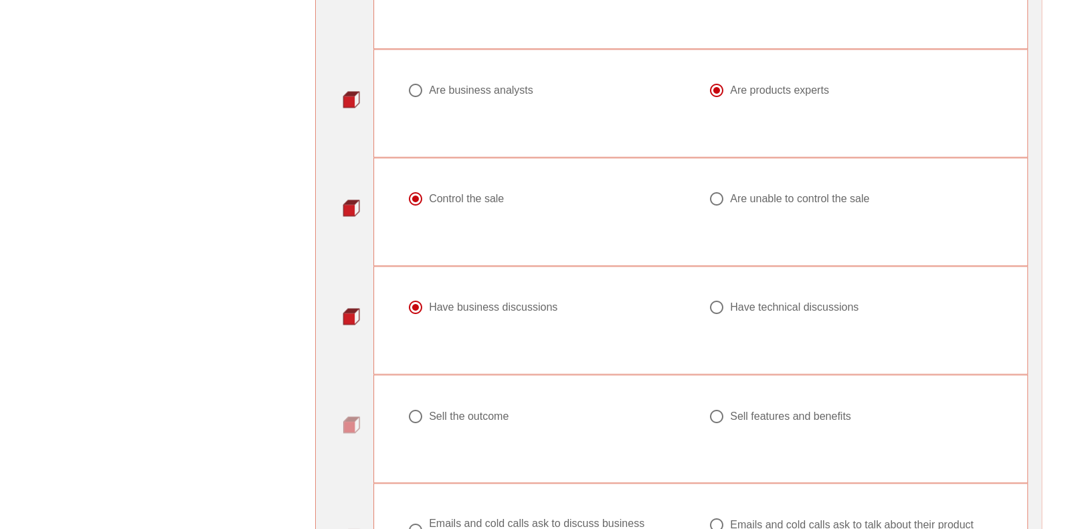 Image resolution: width=1082 pixels, height=529 pixels. What do you see at coordinates (351, 424) in the screenshot?
I see `img: question-bullet.png` at bounding box center [351, 424].